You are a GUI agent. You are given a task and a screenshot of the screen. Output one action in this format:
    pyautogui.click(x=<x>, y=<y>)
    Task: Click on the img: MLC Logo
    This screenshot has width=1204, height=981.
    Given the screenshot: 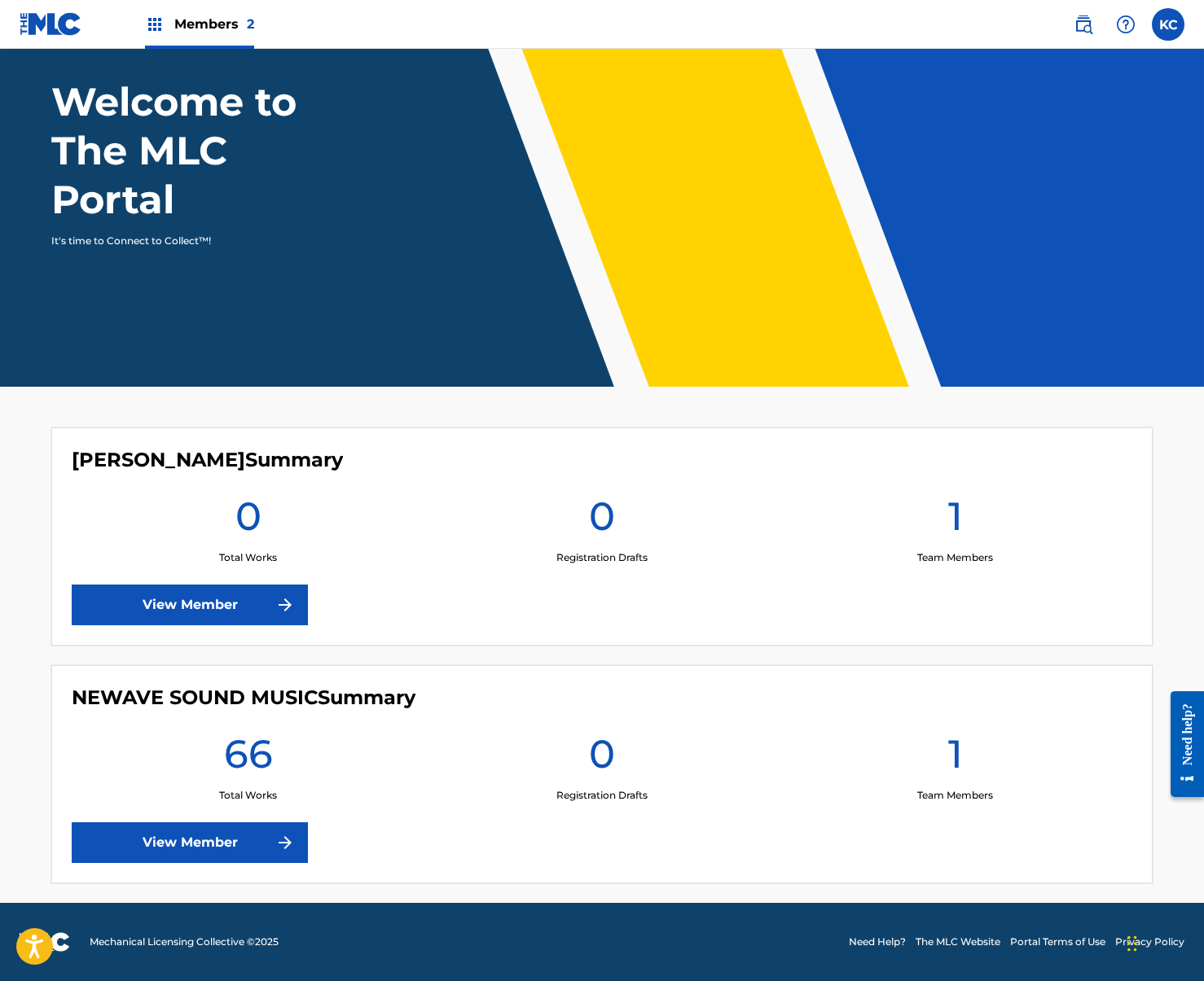 What is the action you would take?
    pyautogui.click(x=51, y=24)
    